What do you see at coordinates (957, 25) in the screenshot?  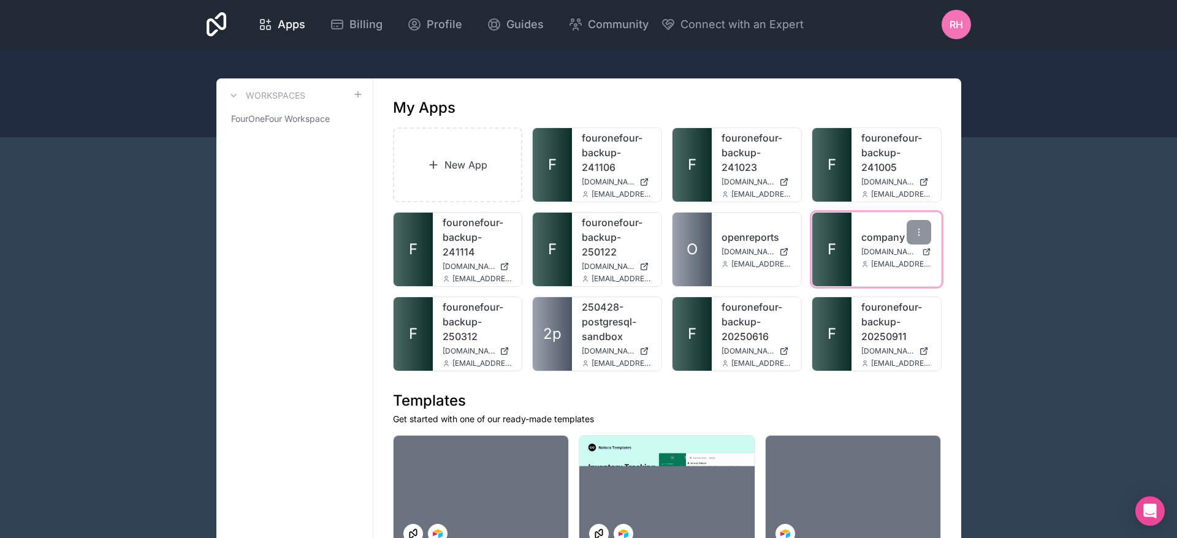 I see `span: RH` at bounding box center [957, 25].